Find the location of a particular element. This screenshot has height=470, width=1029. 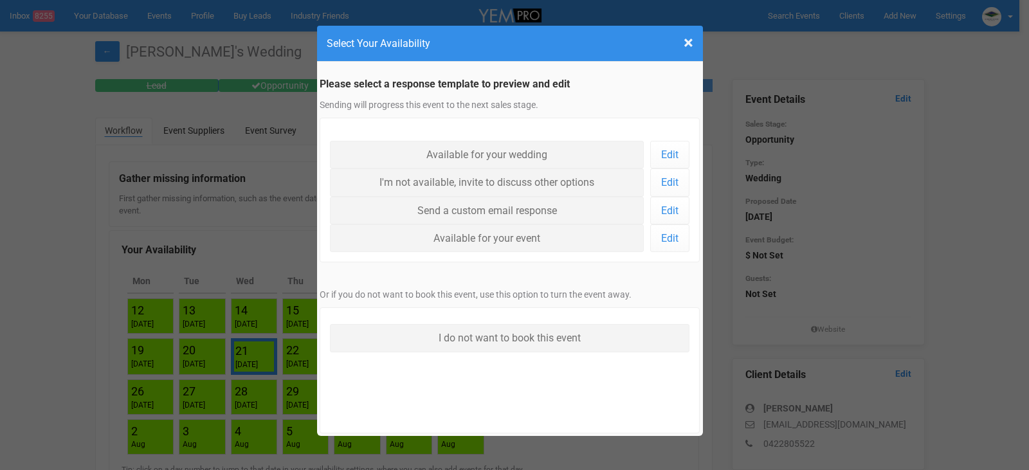

a: Send a custom email response is located at coordinates (487, 210).